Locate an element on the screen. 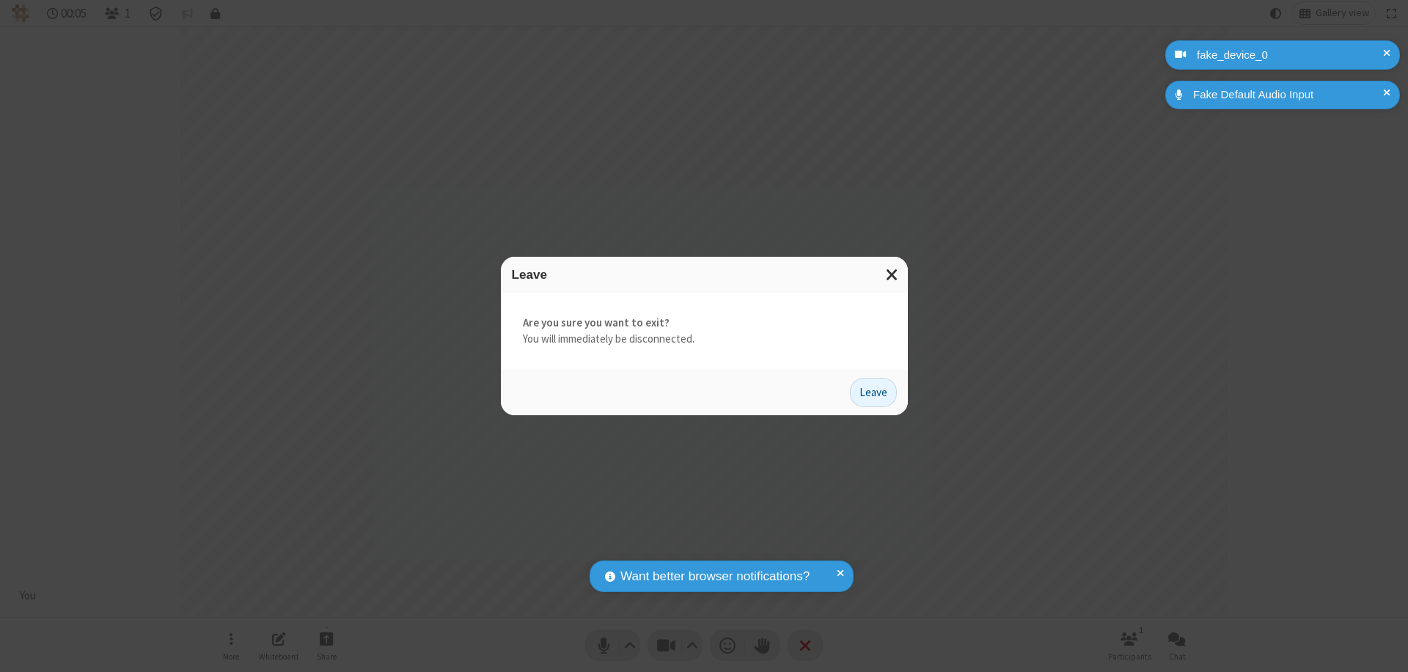  strong: Are you sure you want to exit? is located at coordinates (704, 323).